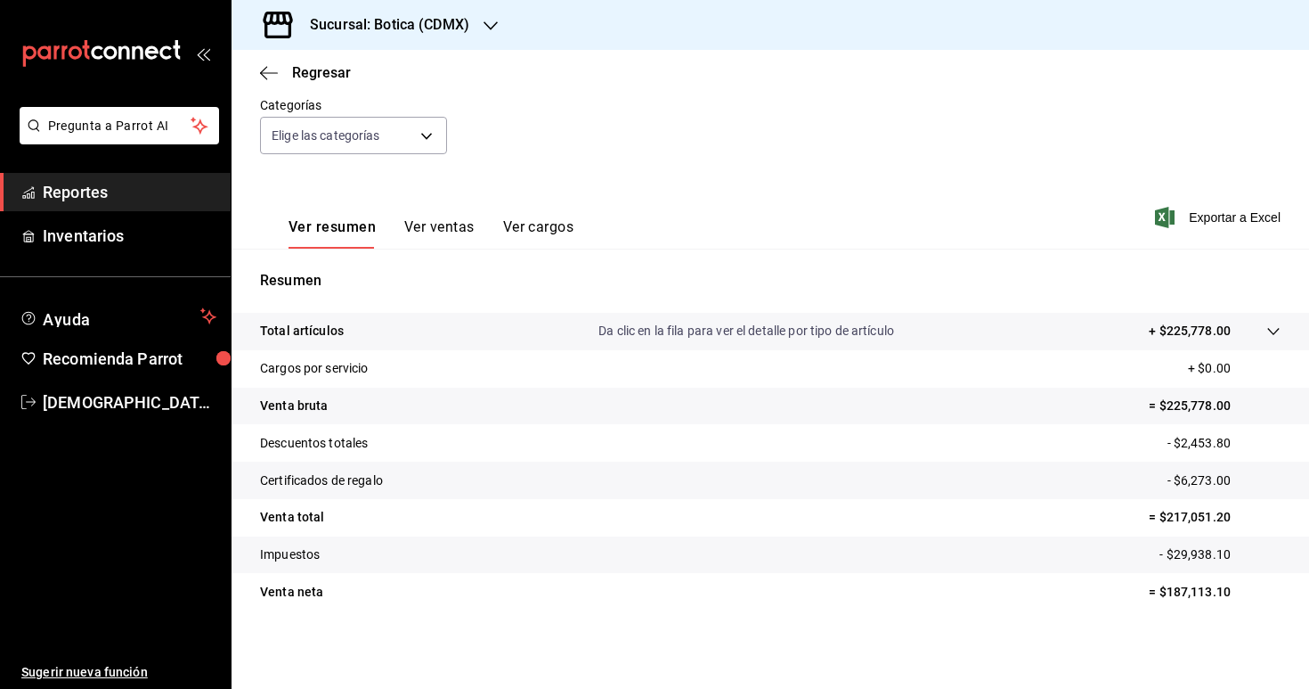 The width and height of the screenshot is (1309, 689). I want to click on span: Inventarios, so click(129, 235).